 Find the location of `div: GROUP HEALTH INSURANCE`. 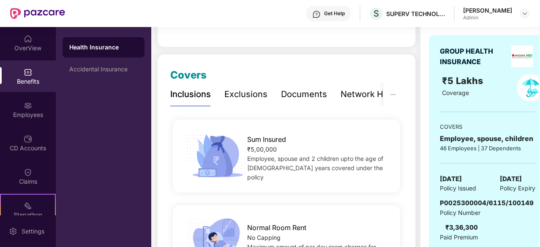

div: GROUP HEALTH INSURANCE is located at coordinates (474, 57).